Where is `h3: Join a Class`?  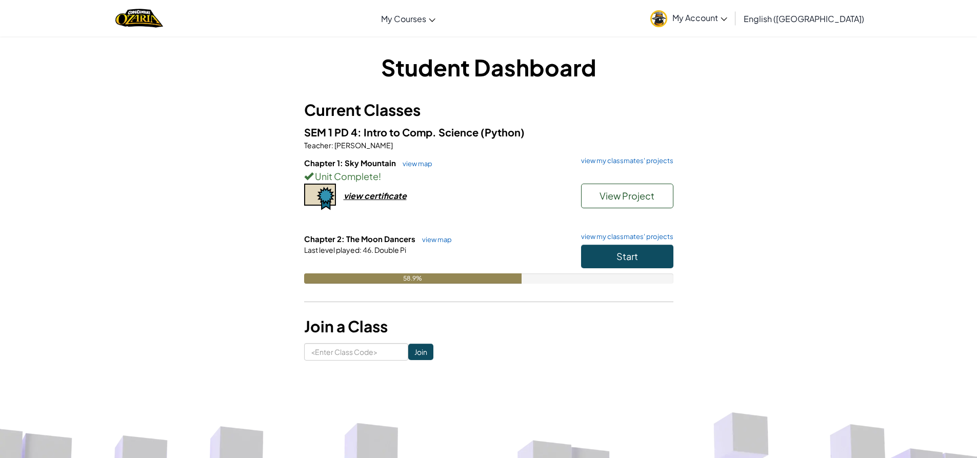 h3: Join a Class is located at coordinates (489, 326).